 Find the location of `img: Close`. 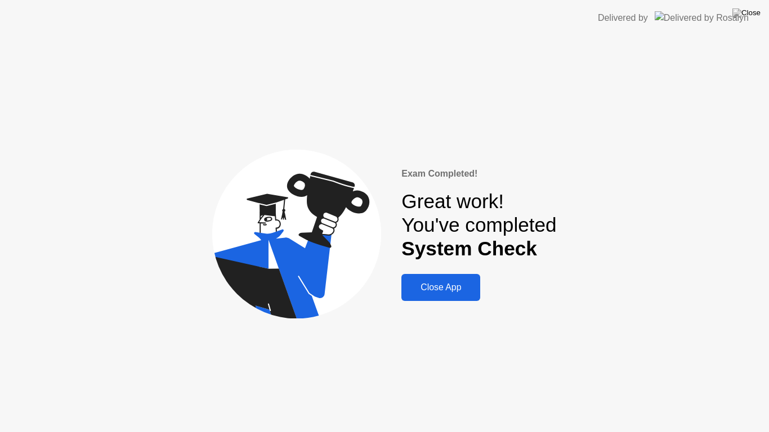

img: Close is located at coordinates (746, 13).